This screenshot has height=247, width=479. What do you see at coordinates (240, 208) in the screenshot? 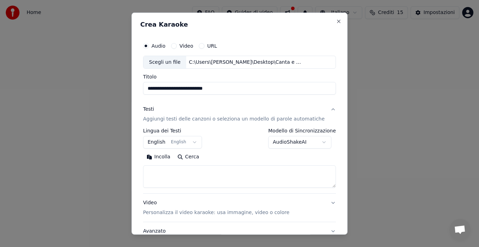
I see `button: VideoPersonalizza il video karaoke: usa immagine, video o colore` at bounding box center [240, 208].